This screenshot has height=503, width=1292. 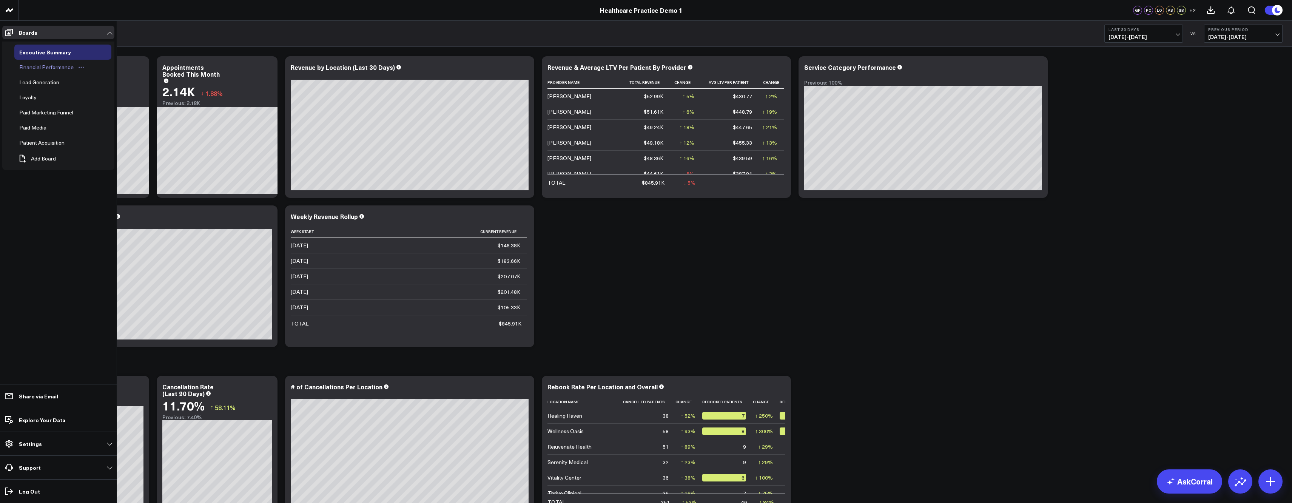 I want to click on p: Support, so click(x=30, y=467).